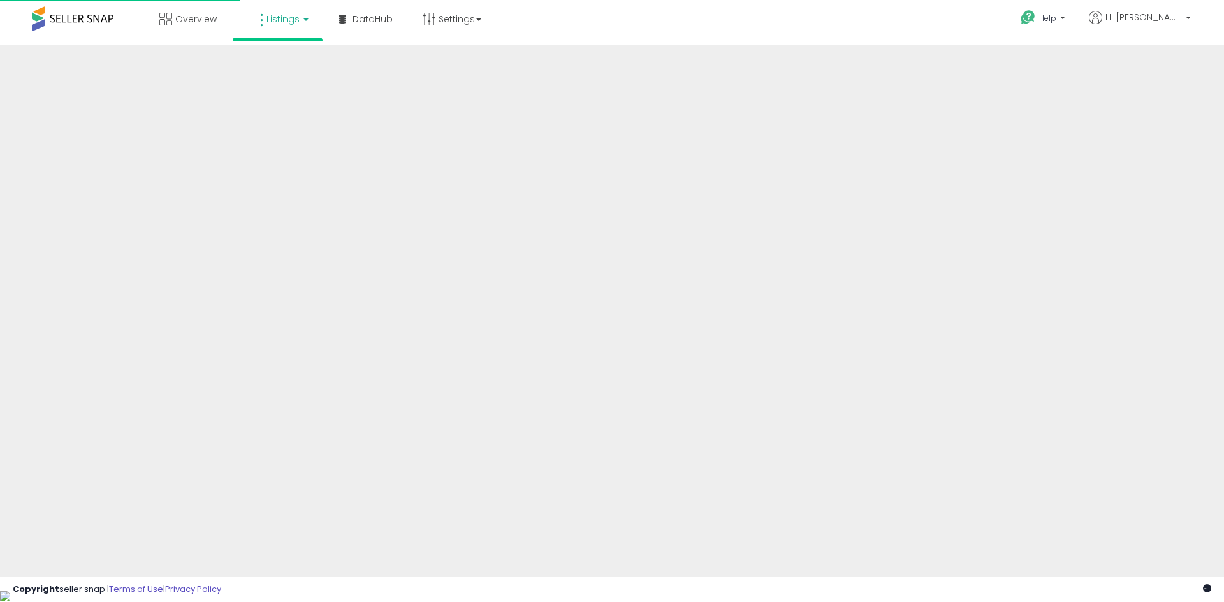  What do you see at coordinates (1027, 17) in the screenshot?
I see `i: Get Help` at bounding box center [1027, 17].